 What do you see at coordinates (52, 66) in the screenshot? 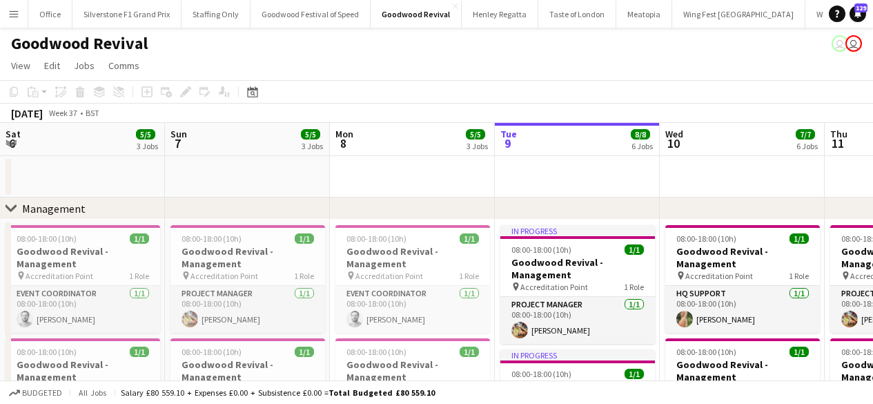
I see `span: Edit` at bounding box center [52, 66].